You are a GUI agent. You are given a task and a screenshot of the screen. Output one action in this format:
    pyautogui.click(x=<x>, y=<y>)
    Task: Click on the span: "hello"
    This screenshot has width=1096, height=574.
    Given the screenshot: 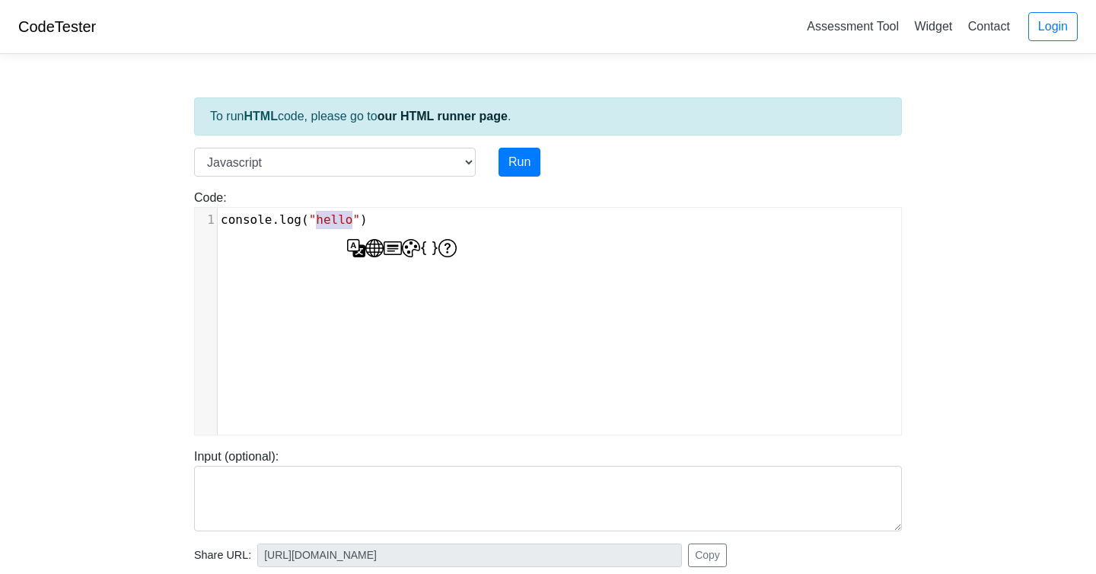 What is the action you would take?
    pyautogui.click(x=334, y=219)
    